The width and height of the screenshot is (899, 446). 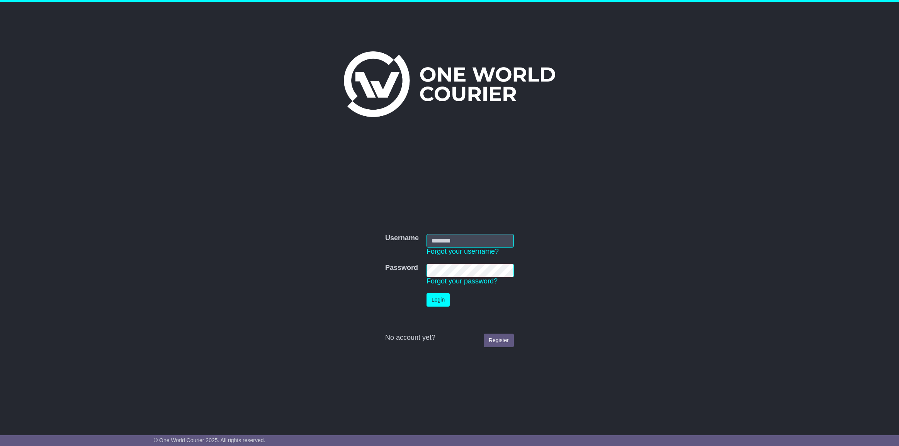 I want to click on span: © One World Courier 2025. All rights reserved., so click(x=209, y=441).